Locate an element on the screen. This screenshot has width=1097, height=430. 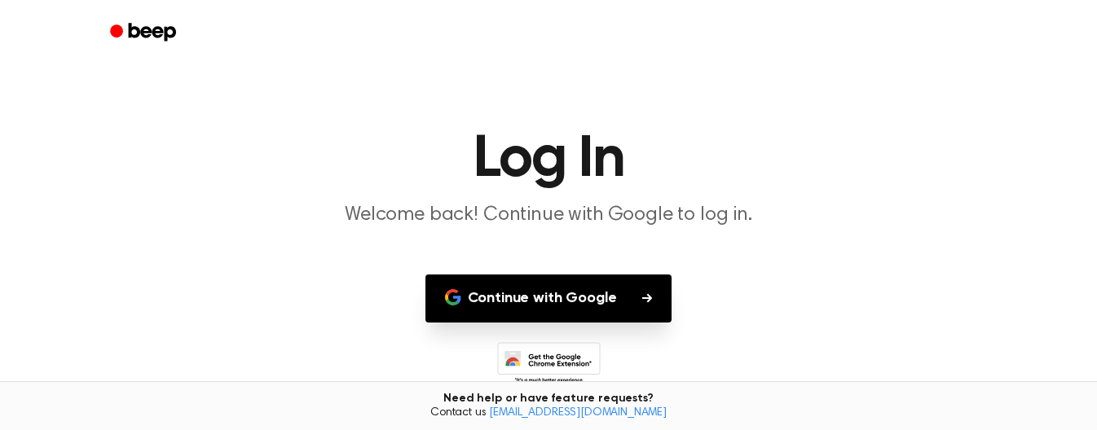
p: Welcome back! Continue with Google to log in. is located at coordinates (549, 215).